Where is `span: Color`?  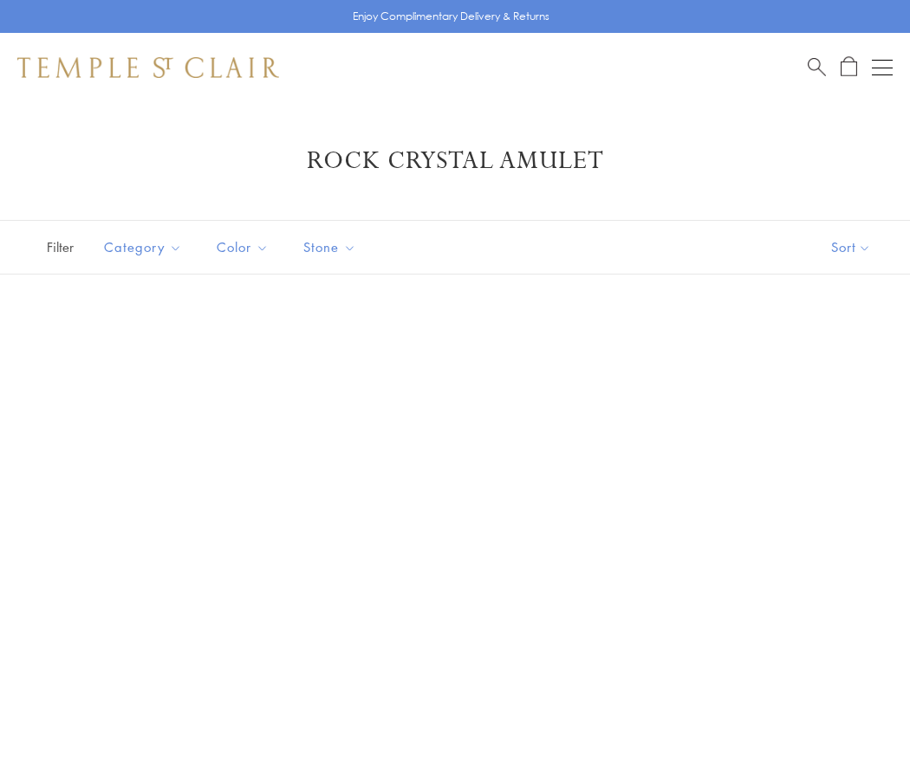 span: Color is located at coordinates (244, 247).